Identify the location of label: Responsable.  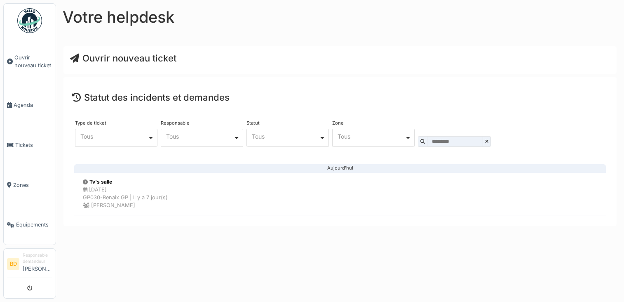
(175, 123).